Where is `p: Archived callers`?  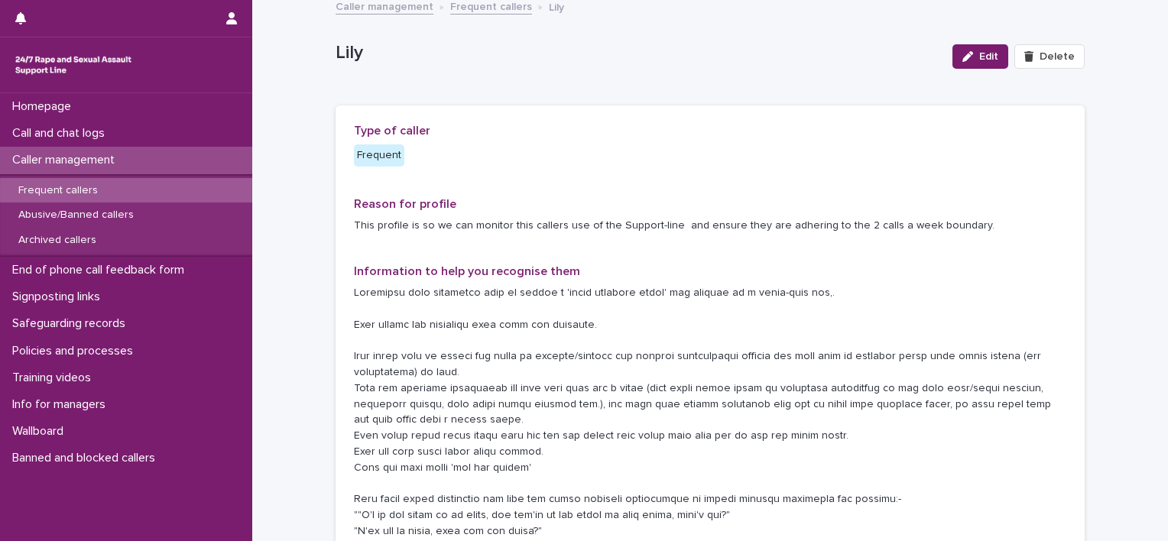
p: Archived callers is located at coordinates (57, 240).